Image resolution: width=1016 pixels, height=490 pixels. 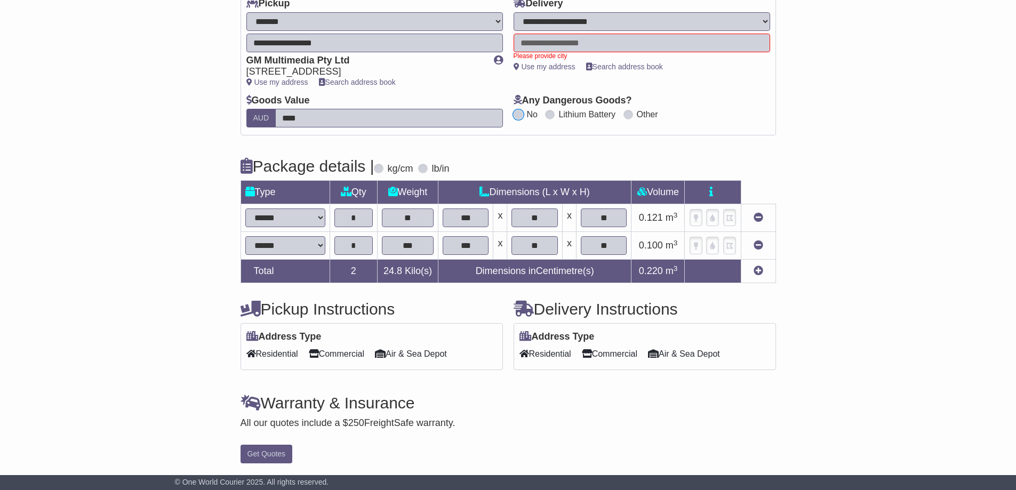 I want to click on td: Qty, so click(x=353, y=193).